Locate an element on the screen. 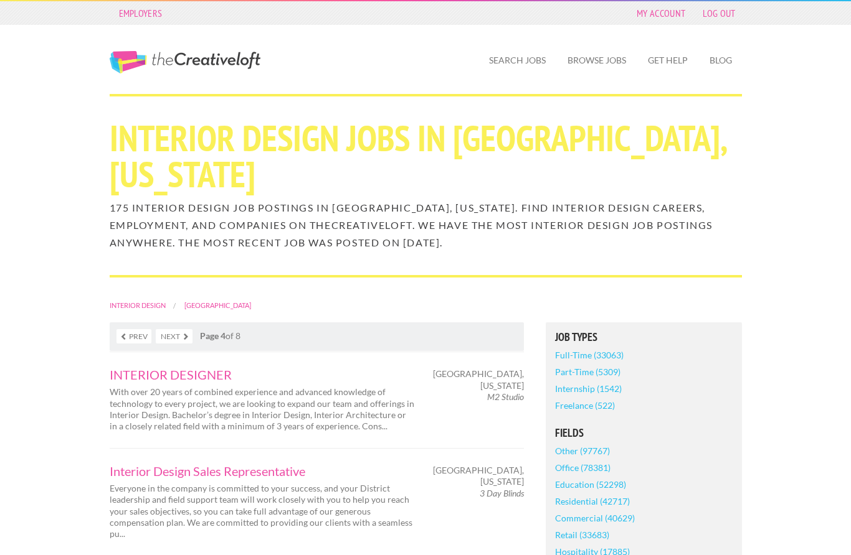 The height and width of the screenshot is (555, 851). h5: Job Types is located at coordinates (643, 337).